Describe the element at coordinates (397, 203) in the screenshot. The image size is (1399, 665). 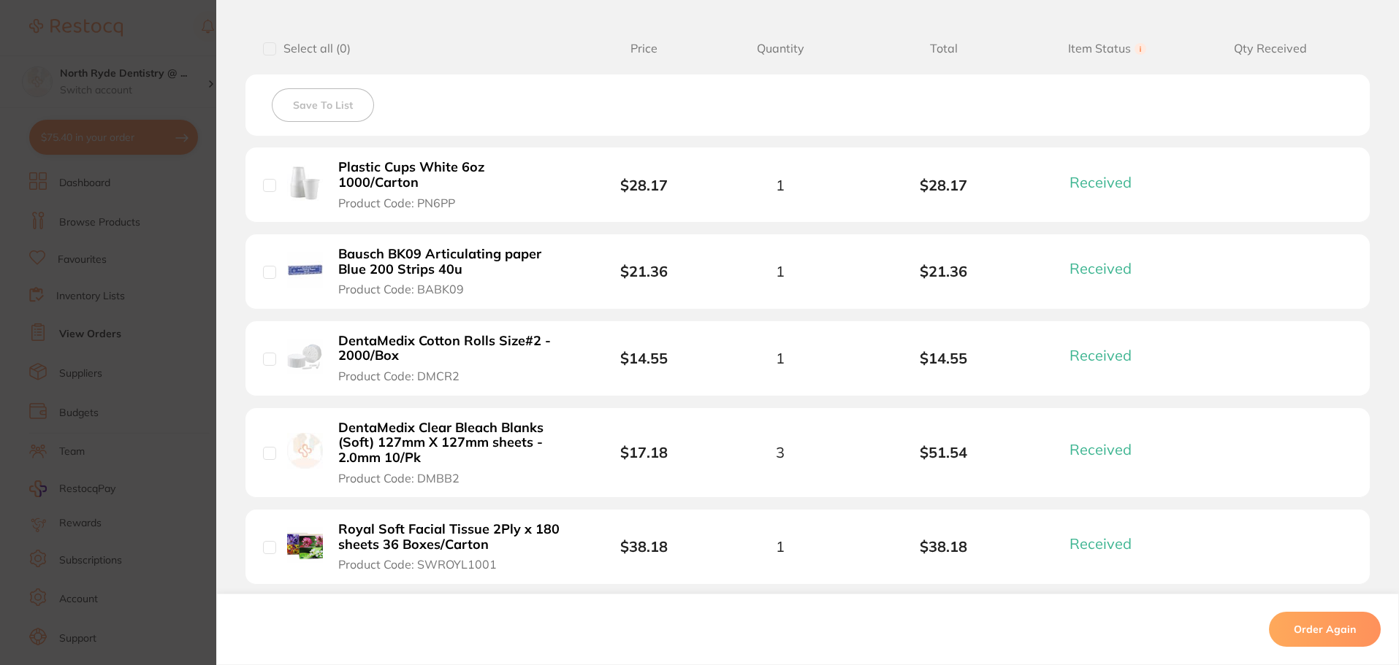
I see `span: Product Code: PN6PP` at that location.